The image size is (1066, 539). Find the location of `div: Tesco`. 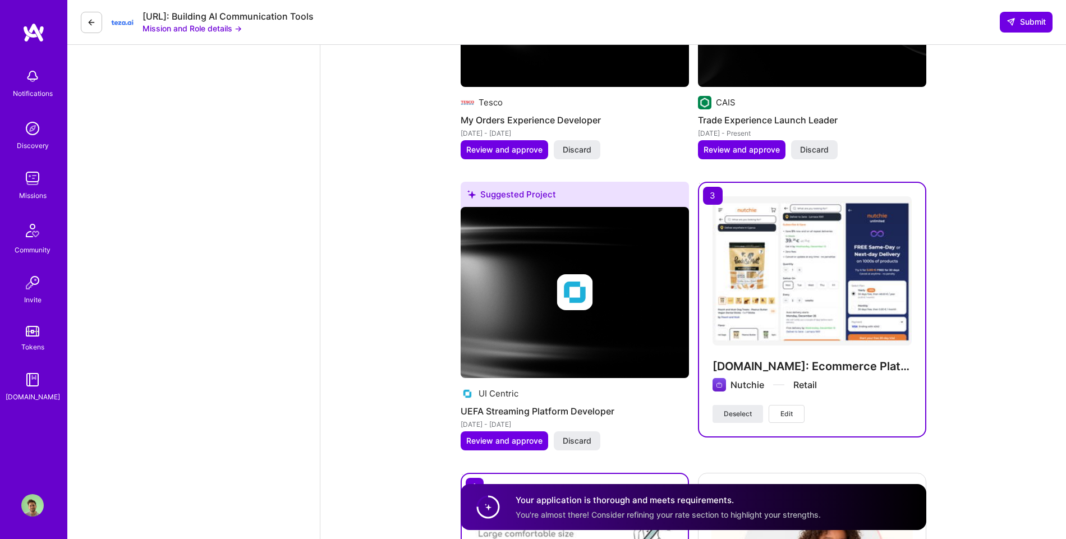

div: Tesco is located at coordinates (490, 102).